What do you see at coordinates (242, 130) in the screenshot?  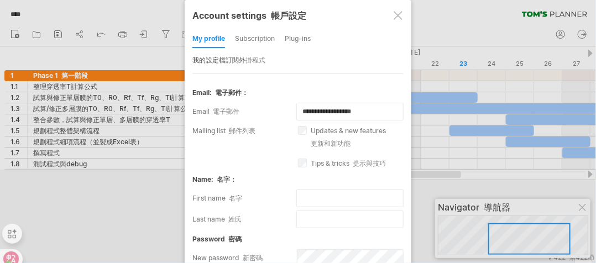 I see `font: 郵件列表` at bounding box center [242, 130].